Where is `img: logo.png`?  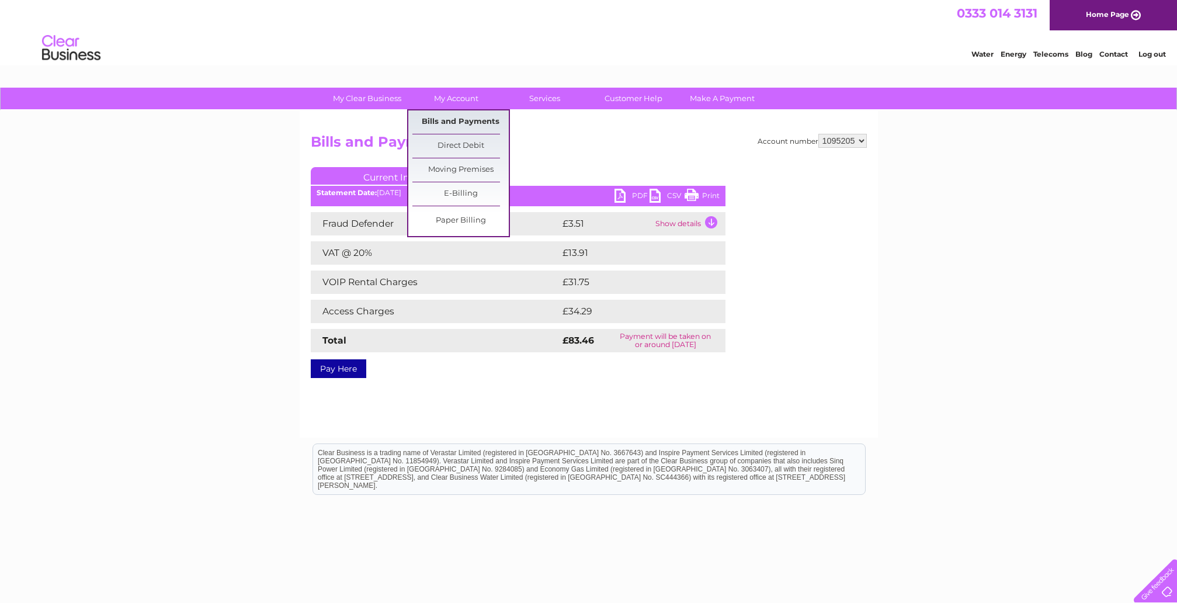 img: logo.png is located at coordinates (71, 48).